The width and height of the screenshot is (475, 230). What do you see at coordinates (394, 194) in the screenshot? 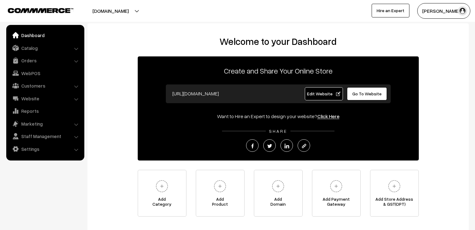
I see `a: Add Store Address& GST(OPT)` at bounding box center [394, 194].